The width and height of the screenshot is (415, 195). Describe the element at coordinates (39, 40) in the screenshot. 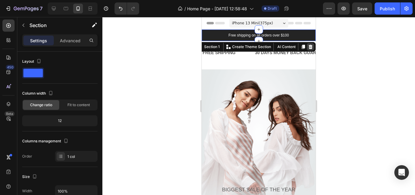

I see `p: Settings` at that location.